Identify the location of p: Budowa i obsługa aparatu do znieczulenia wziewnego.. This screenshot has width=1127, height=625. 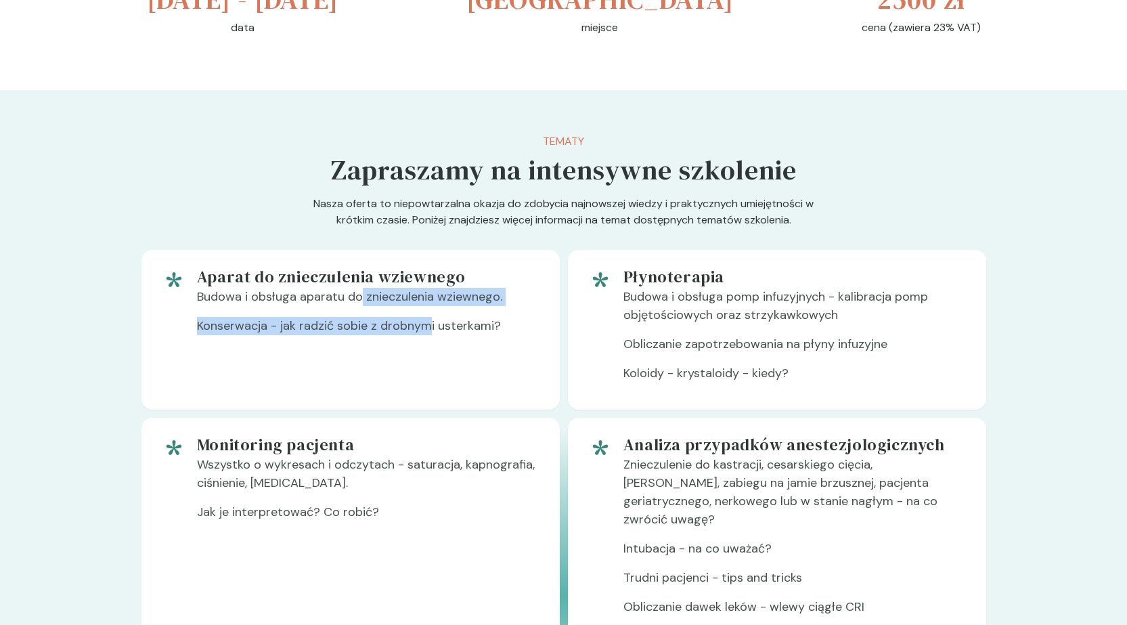
(367, 302).